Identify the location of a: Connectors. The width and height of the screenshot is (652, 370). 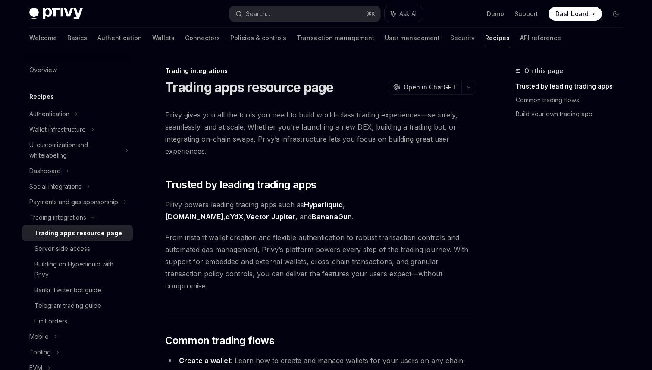
(202, 38).